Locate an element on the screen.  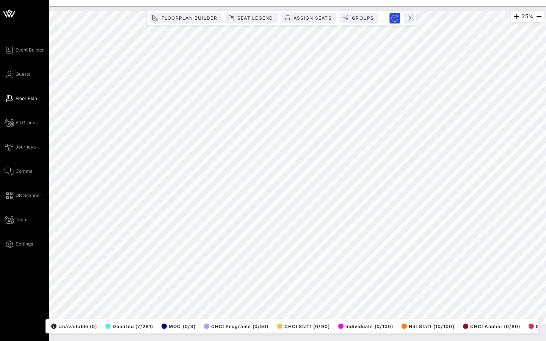
span: All Groups is located at coordinates (27, 123).